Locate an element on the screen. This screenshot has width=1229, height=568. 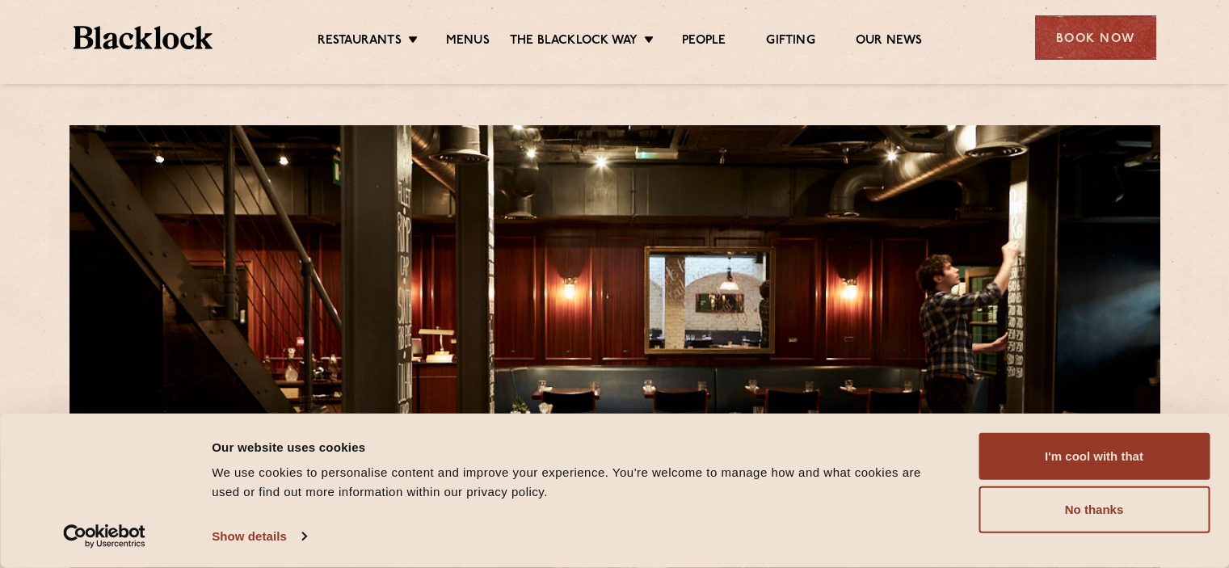
button: I'm cool with that is located at coordinates (1094, 457).